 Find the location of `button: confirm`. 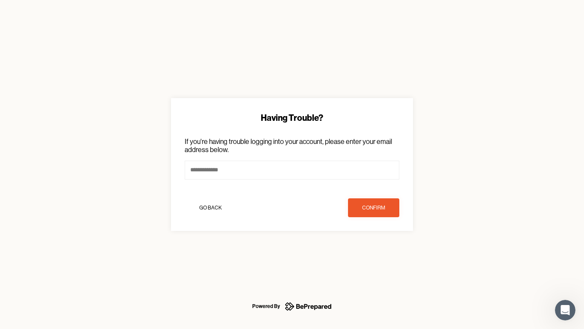

button: confirm is located at coordinates (374, 208).